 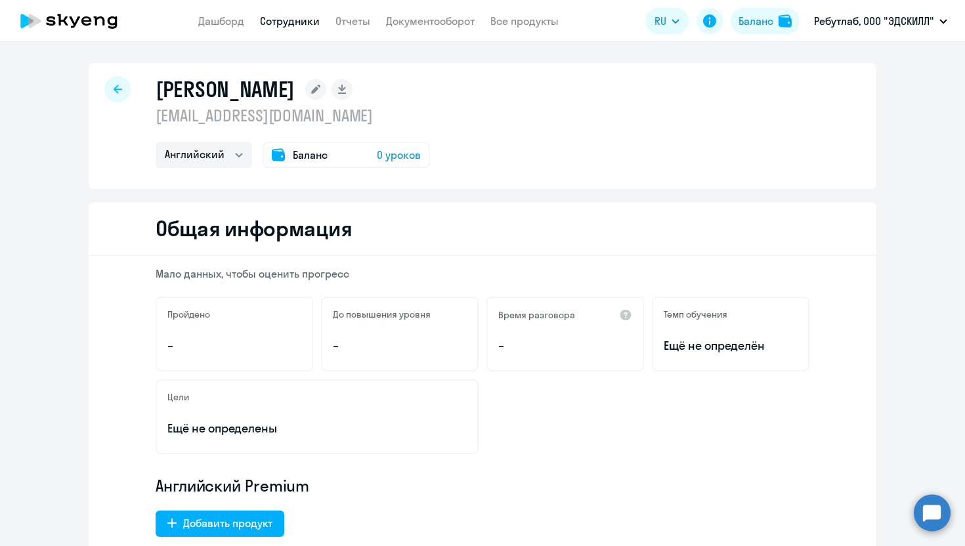 I want to click on a: Сотрудники, so click(x=289, y=21).